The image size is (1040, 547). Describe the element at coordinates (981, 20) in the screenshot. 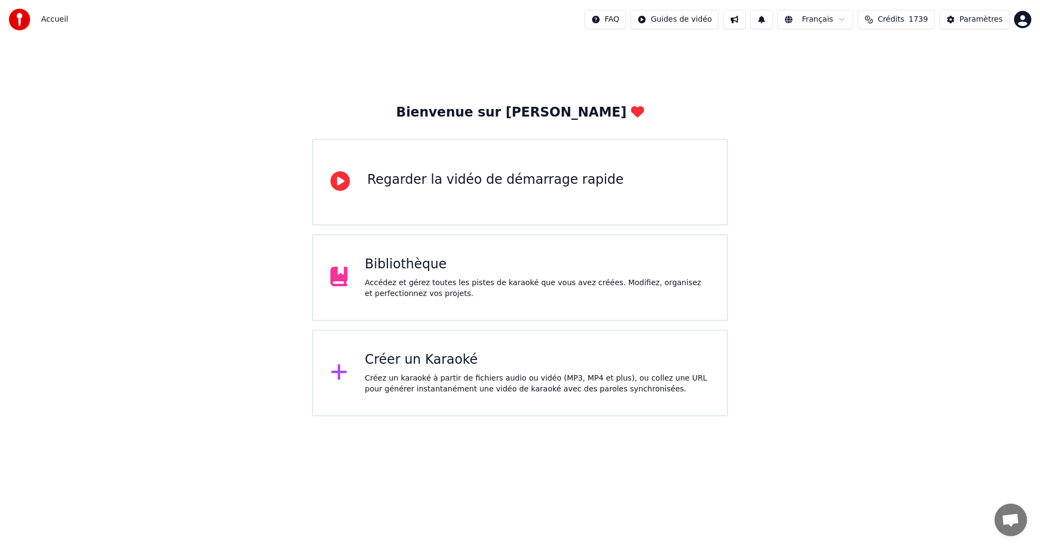

I see `div: Paramètres` at that location.